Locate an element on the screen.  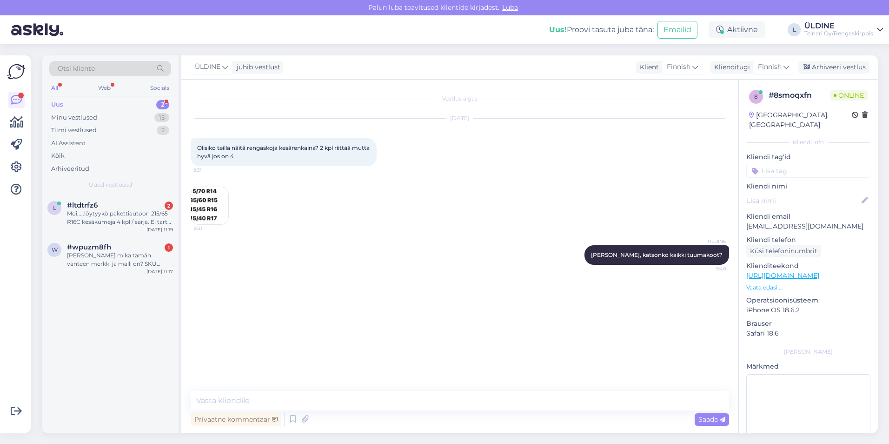
p: iPhone OS 18.6.2 is located at coordinates (808, 310).